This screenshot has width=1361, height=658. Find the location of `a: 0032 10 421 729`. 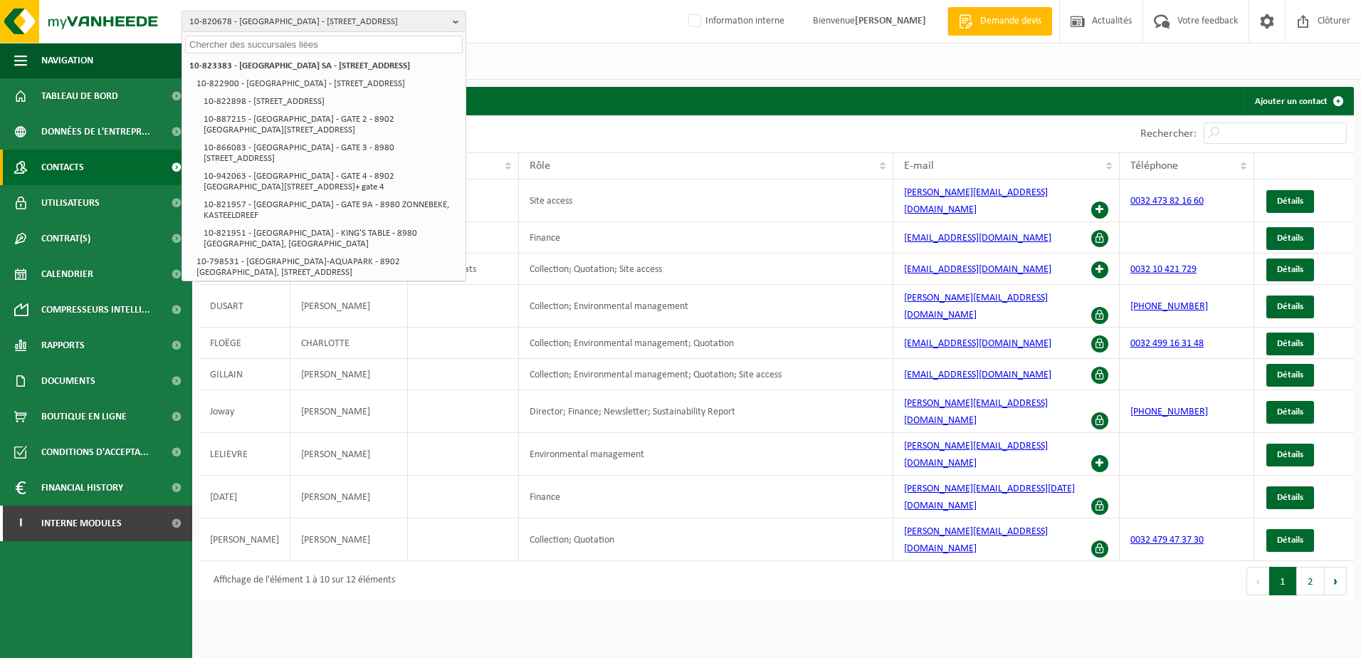

a: 0032 10 421 729 is located at coordinates (1163, 269).